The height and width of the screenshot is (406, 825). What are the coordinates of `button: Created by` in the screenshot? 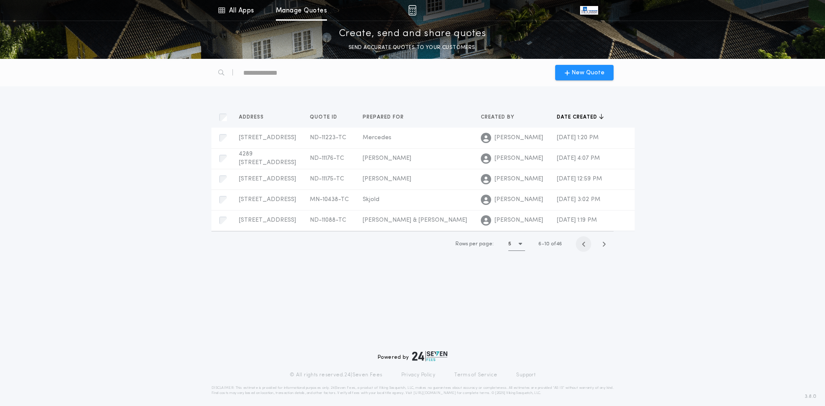 It's located at (501, 117).